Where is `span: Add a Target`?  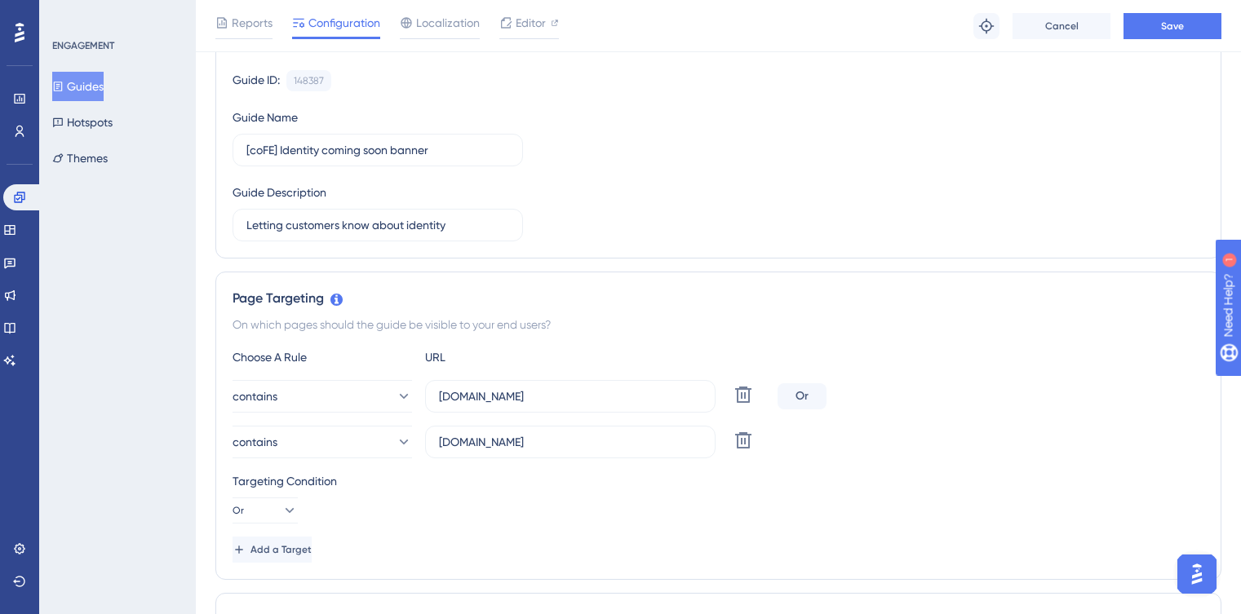
span: Add a Target is located at coordinates (281, 550).